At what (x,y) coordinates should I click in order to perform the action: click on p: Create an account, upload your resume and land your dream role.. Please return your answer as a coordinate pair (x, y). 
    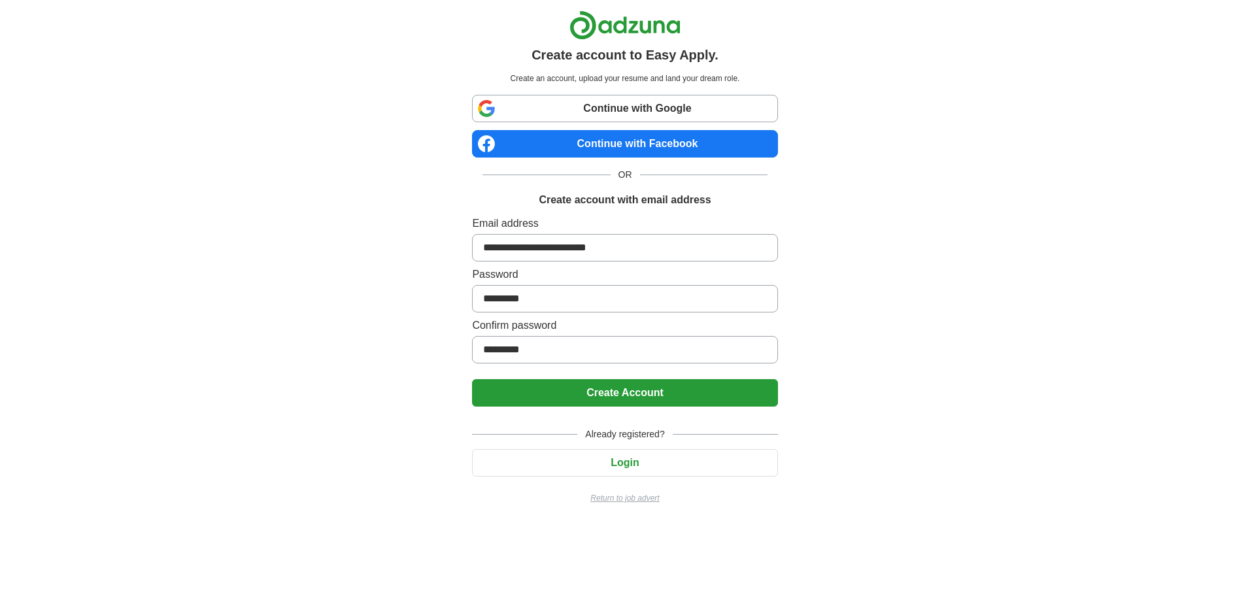
    Looking at the image, I should click on (625, 78).